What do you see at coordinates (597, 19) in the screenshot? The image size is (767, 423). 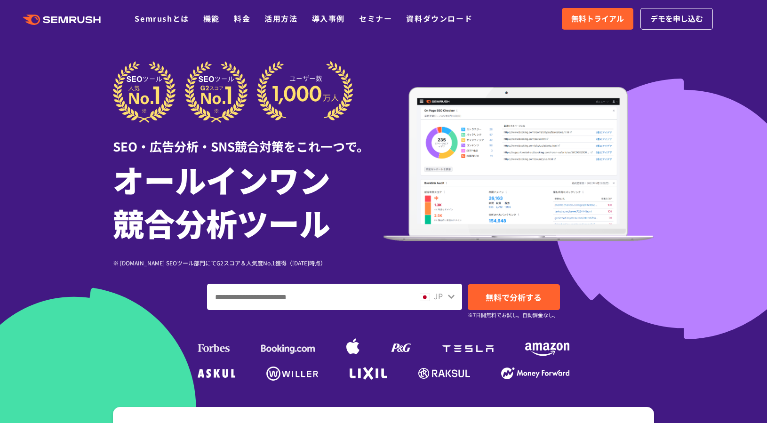 I see `a: 無料トライアル` at bounding box center [597, 19].